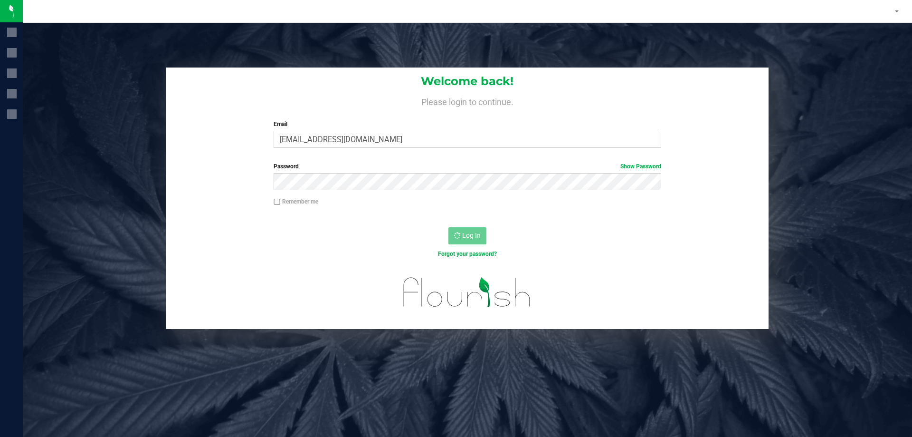 This screenshot has height=437, width=912. Describe the element at coordinates (467, 254) in the screenshot. I see `a: Forgot your password?` at that location.